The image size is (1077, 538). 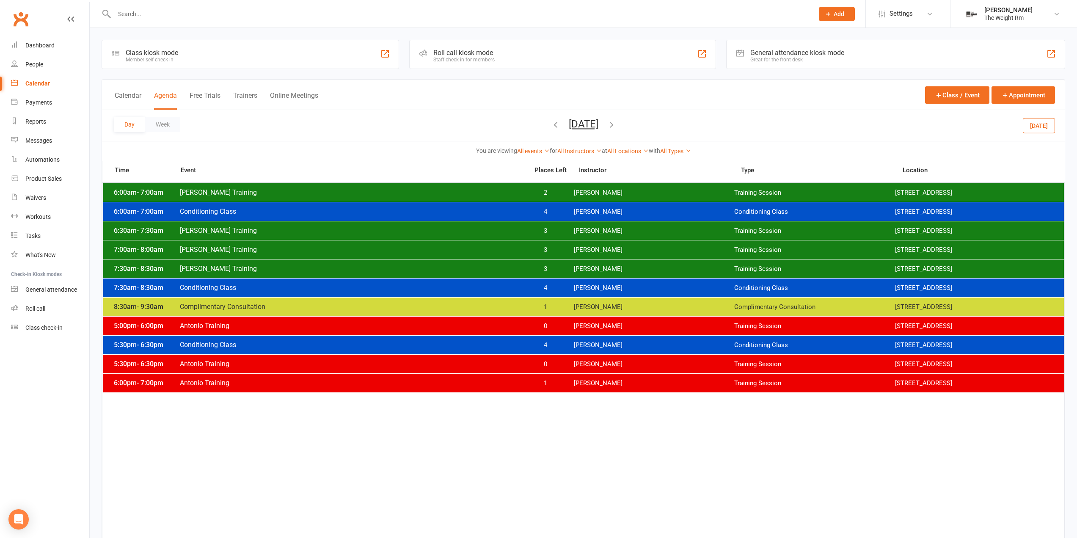 I want to click on span: 8:30am, so click(x=146, y=307).